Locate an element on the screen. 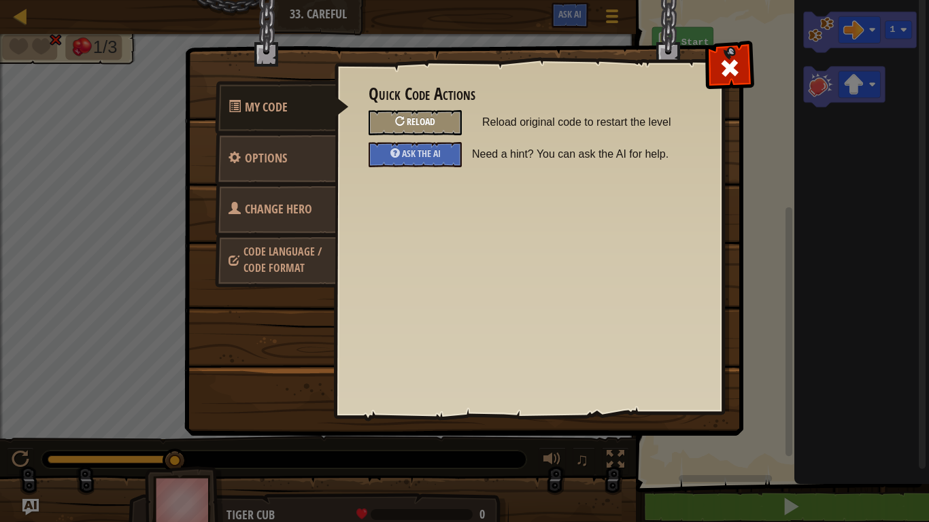  span: Reload is located at coordinates (421, 121).